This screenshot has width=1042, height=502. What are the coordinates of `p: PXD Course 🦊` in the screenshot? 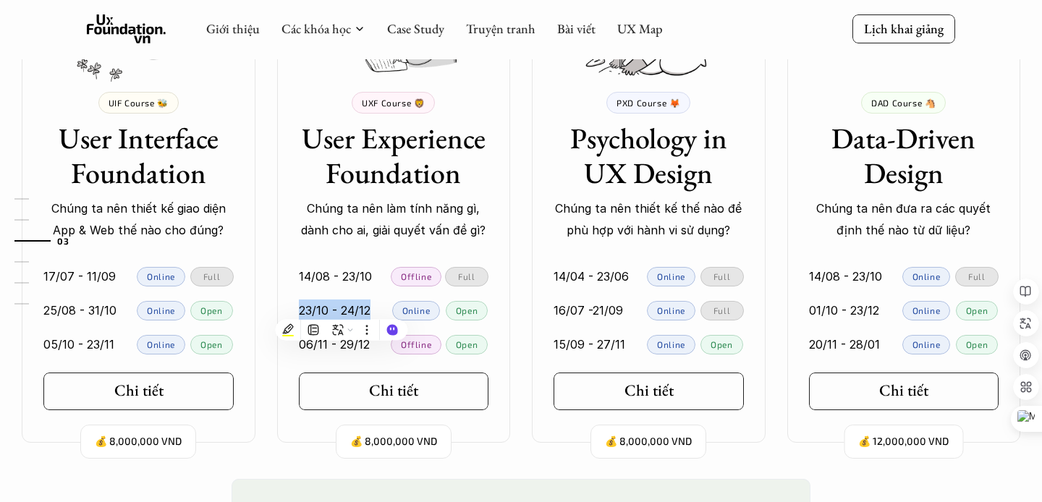 It's located at (648, 103).